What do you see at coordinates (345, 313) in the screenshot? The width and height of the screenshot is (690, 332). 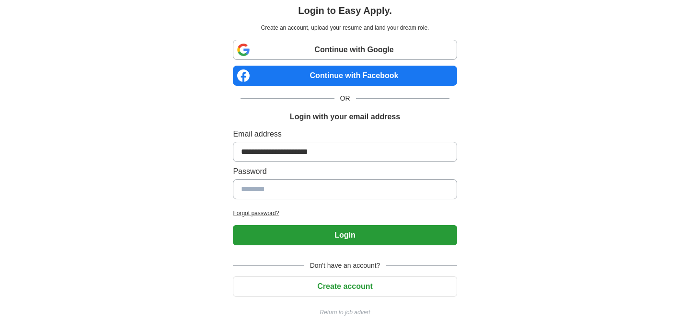 I see `p: Return to job advert` at bounding box center [345, 313].